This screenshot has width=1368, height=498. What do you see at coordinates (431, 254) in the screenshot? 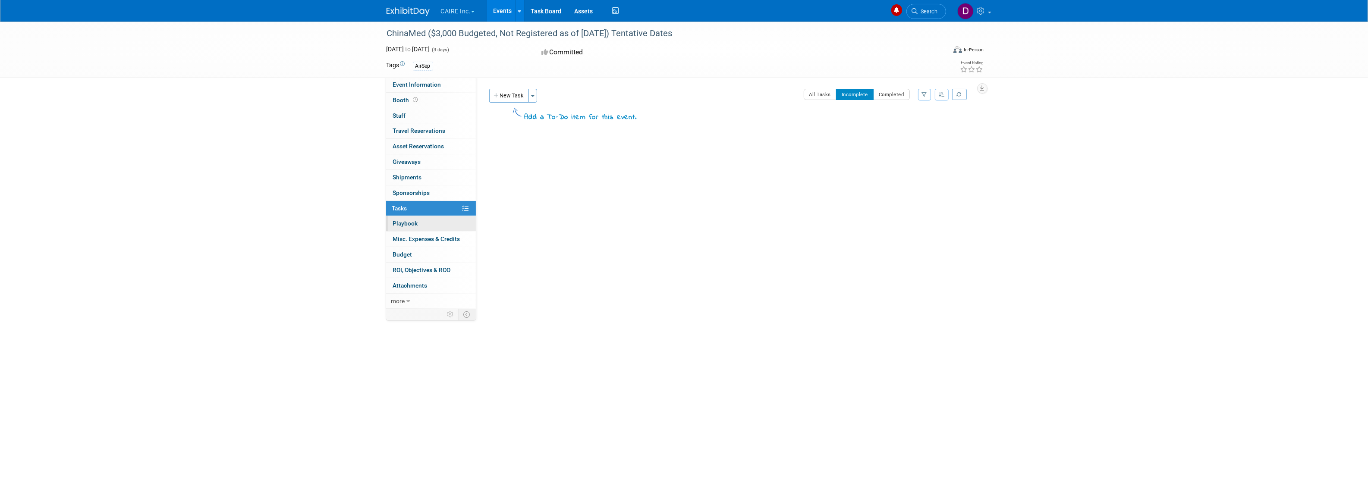
I see `a: Budget` at bounding box center [431, 254].